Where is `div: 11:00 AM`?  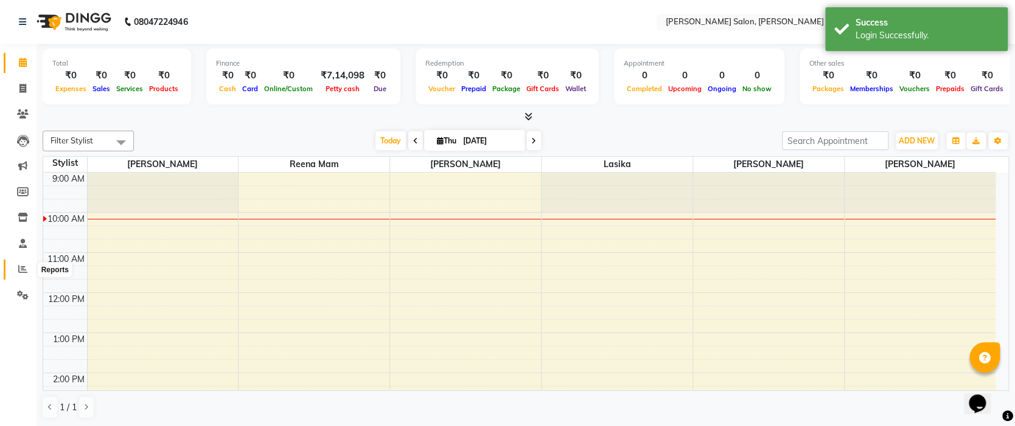
div: 11:00 AM is located at coordinates (66, 259).